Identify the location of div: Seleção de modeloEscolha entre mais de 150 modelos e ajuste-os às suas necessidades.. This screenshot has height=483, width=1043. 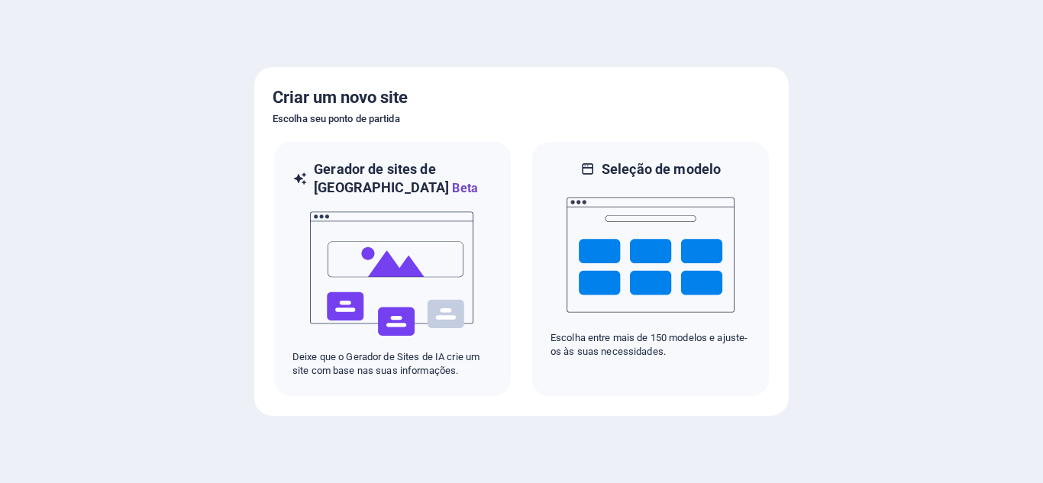
(651, 269).